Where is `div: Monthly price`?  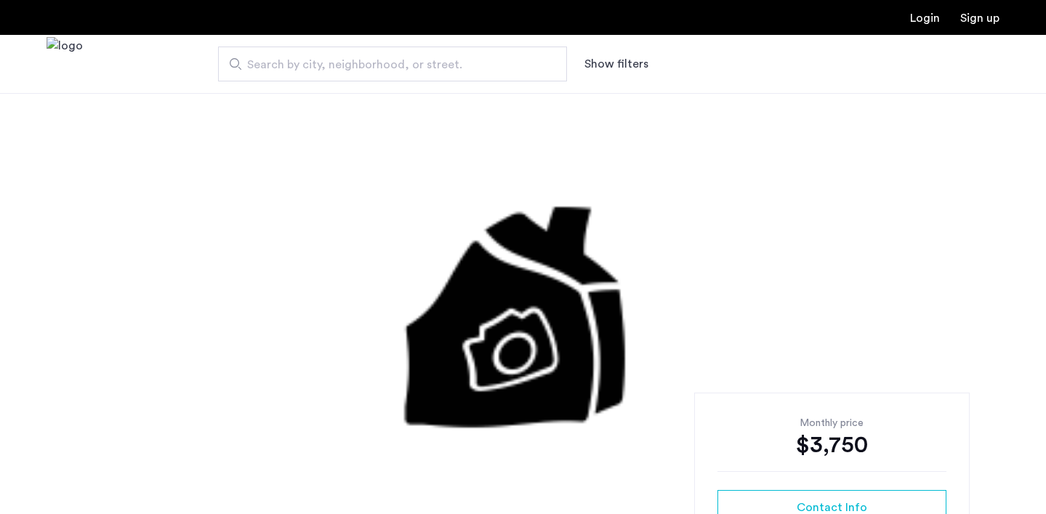 div: Monthly price is located at coordinates (831, 423).